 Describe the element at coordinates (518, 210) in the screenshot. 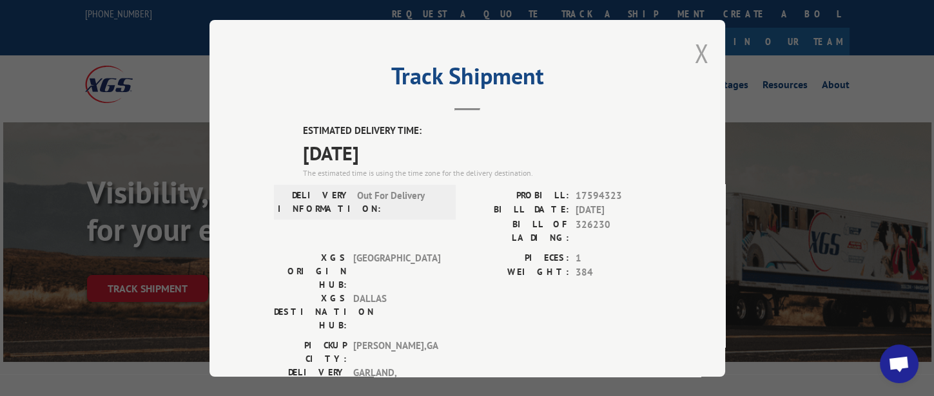

I see `label: BILL DATE:` at that location.